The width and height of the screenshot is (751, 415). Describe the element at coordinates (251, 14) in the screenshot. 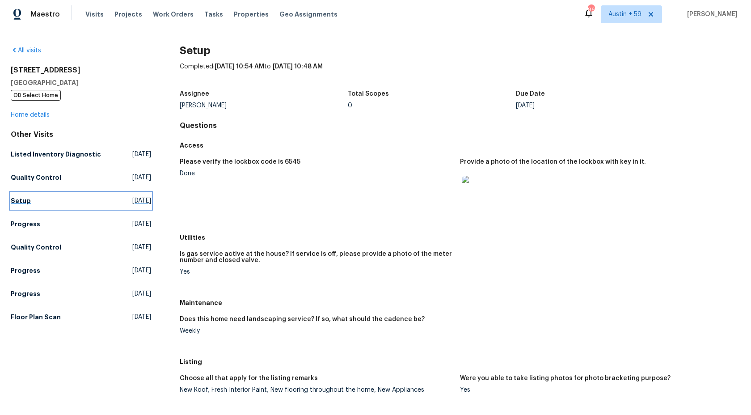

I see `span: Properties` at that location.